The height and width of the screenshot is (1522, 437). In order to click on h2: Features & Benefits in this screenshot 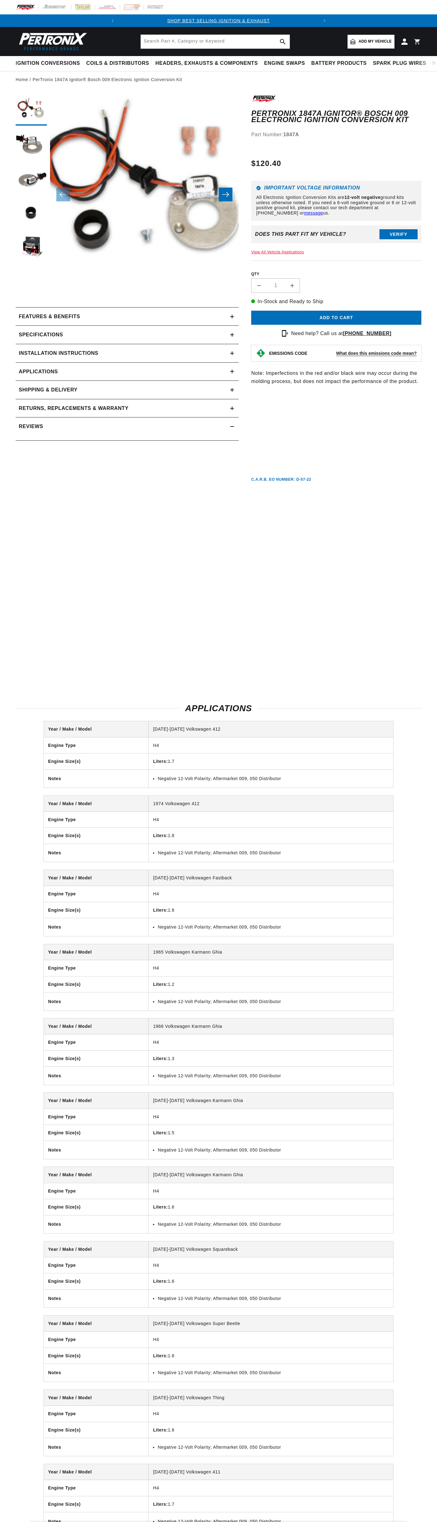, I will do `click(49, 317)`.